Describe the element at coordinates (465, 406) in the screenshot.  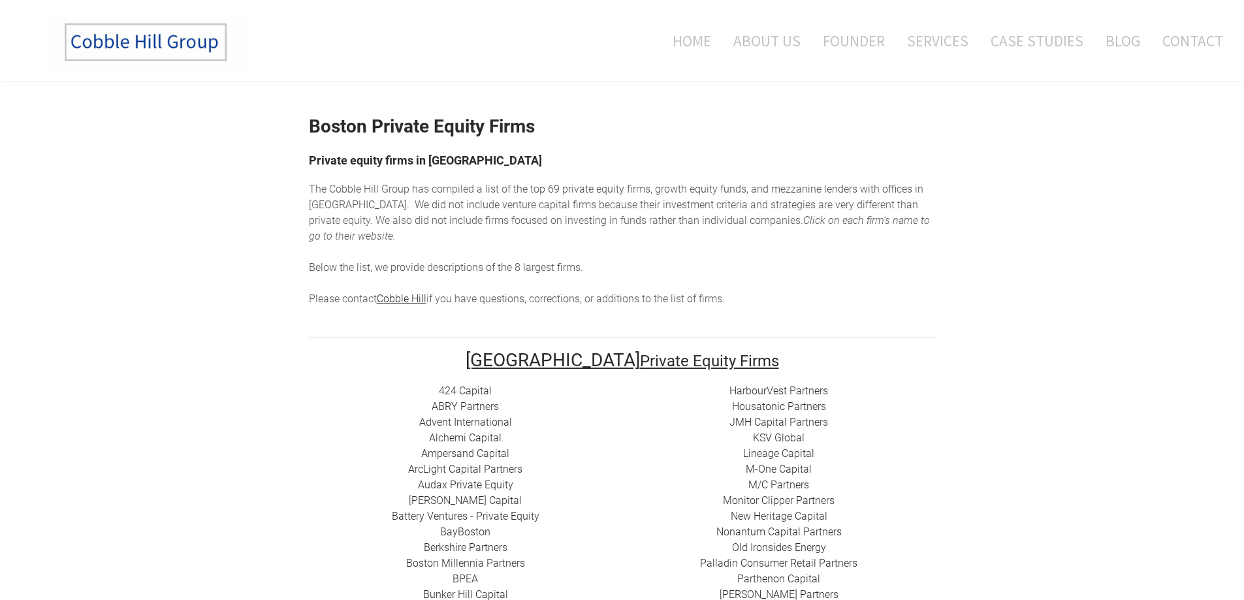
I see `a: ​ABRY Partners` at that location.